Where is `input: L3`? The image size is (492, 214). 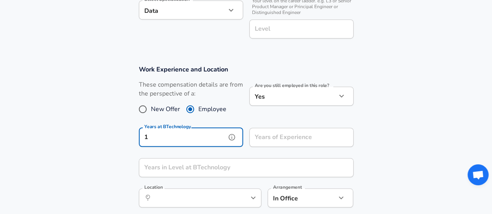
input: L3 is located at coordinates (302, 29).